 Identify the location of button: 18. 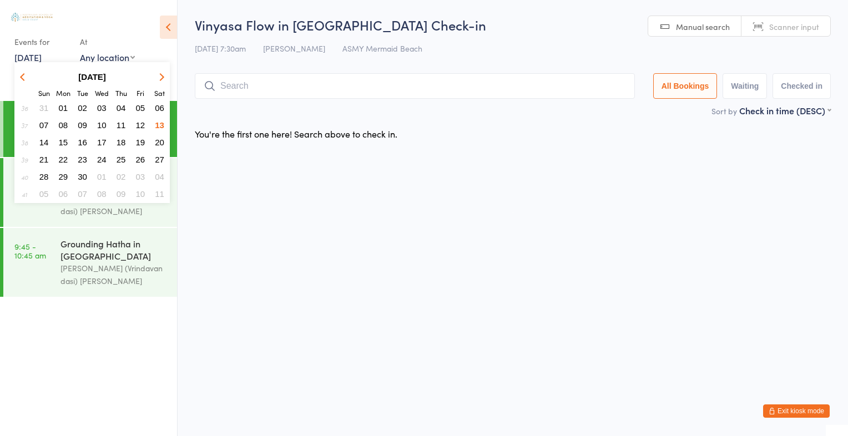
(121, 142).